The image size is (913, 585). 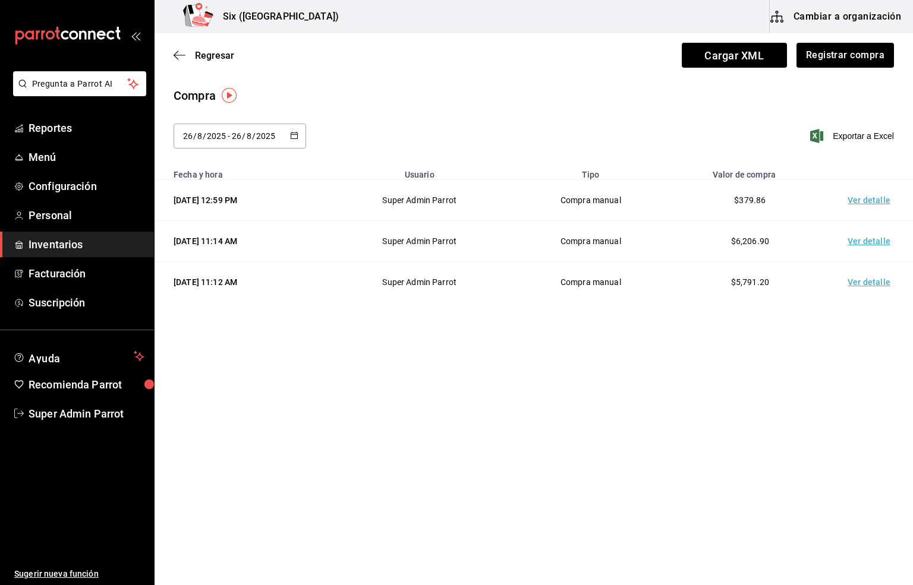 What do you see at coordinates (80, 84) in the screenshot?
I see `button: Pregunta a Parrot AI` at bounding box center [80, 84].